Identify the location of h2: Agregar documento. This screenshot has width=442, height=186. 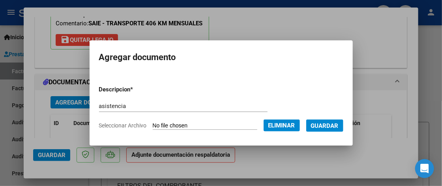
(221, 57).